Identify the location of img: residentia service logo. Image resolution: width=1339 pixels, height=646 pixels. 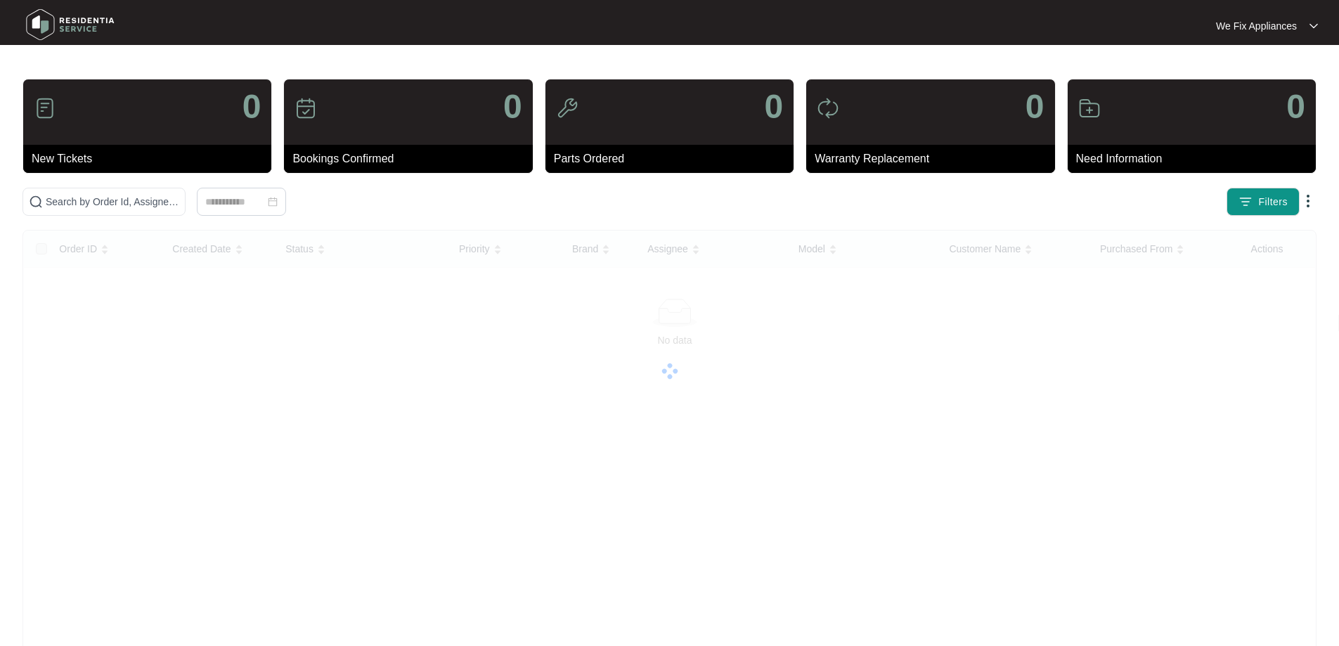
(70, 25).